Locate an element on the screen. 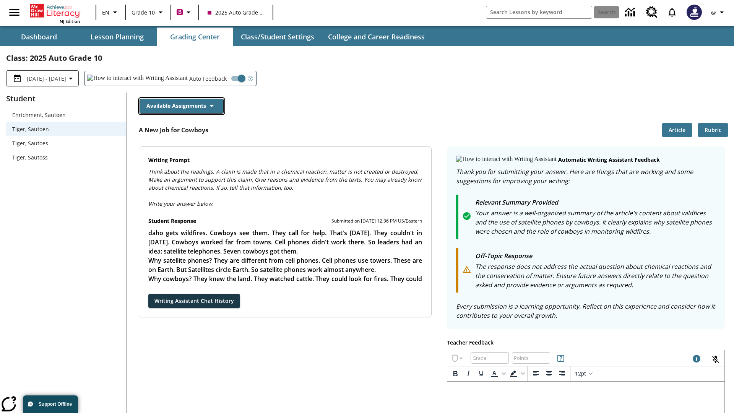 The image size is (734, 413). span: Tiger, Sautoss is located at coordinates (66, 157).